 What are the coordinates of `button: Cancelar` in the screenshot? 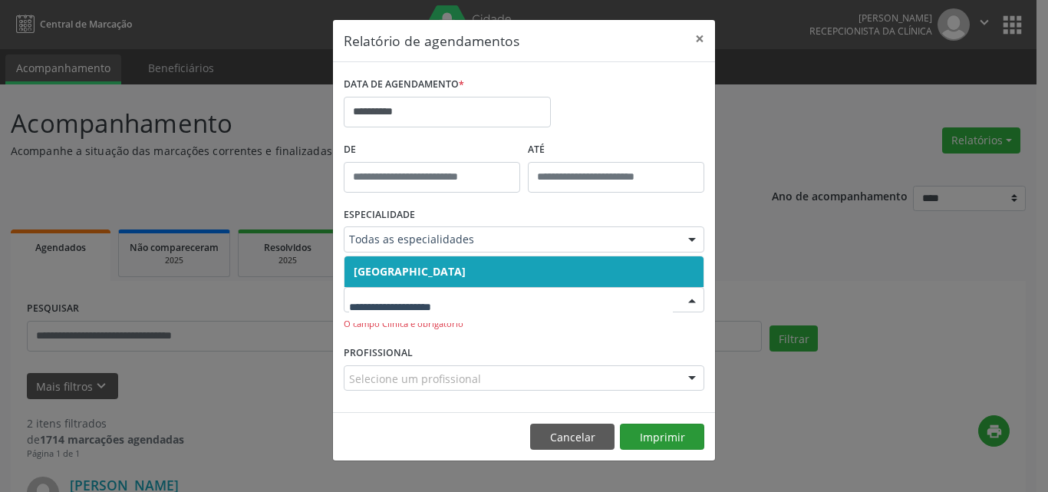 It's located at (572, 436).